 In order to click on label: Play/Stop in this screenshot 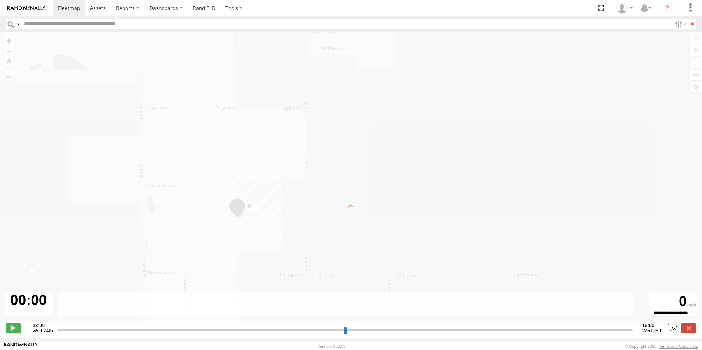, I will do `click(13, 328)`.